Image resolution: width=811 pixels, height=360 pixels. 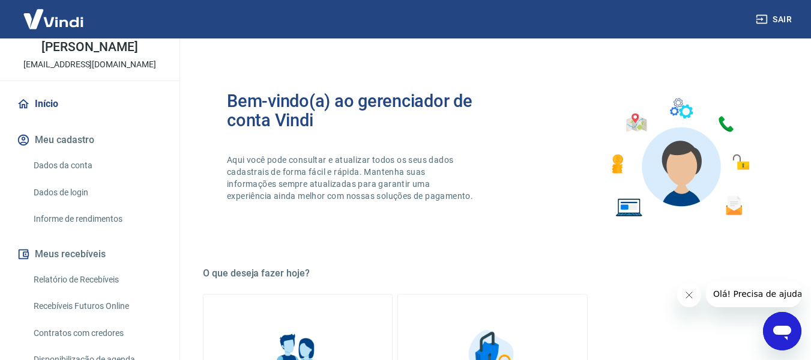 What do you see at coordinates (89, 104) in the screenshot?
I see `a: Início` at bounding box center [89, 104].